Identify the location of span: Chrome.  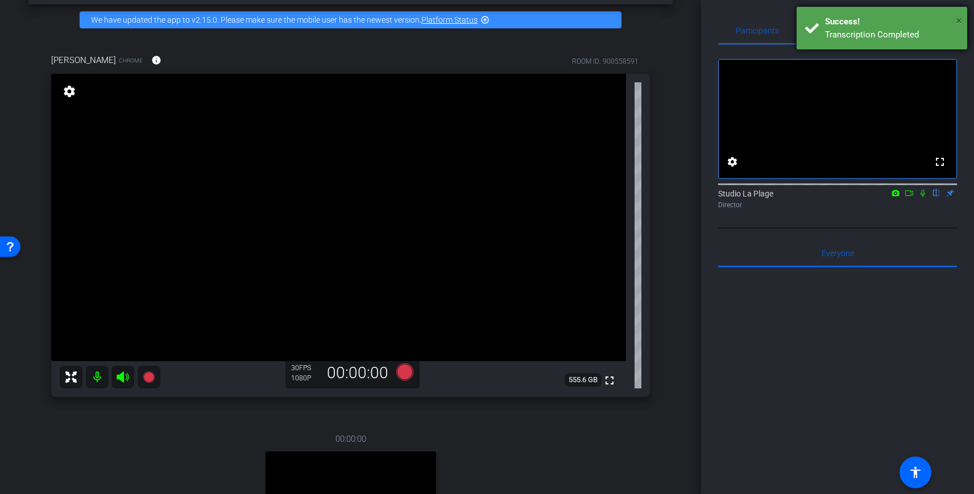
(131, 60).